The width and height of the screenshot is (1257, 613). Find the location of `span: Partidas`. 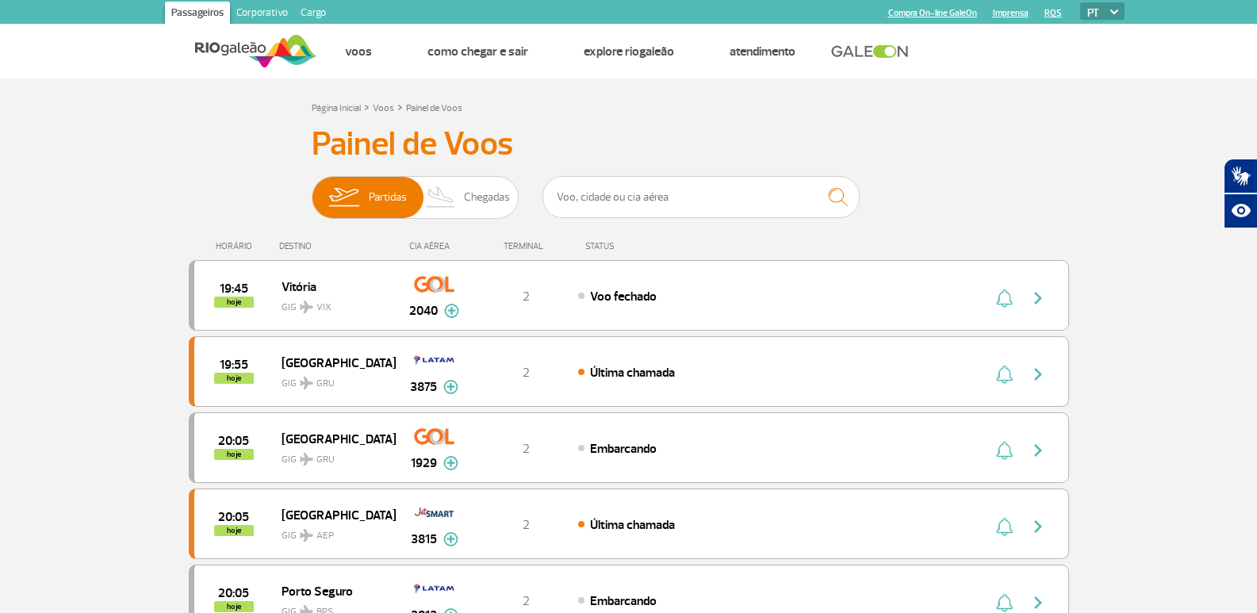

span: Partidas is located at coordinates (388, 197).